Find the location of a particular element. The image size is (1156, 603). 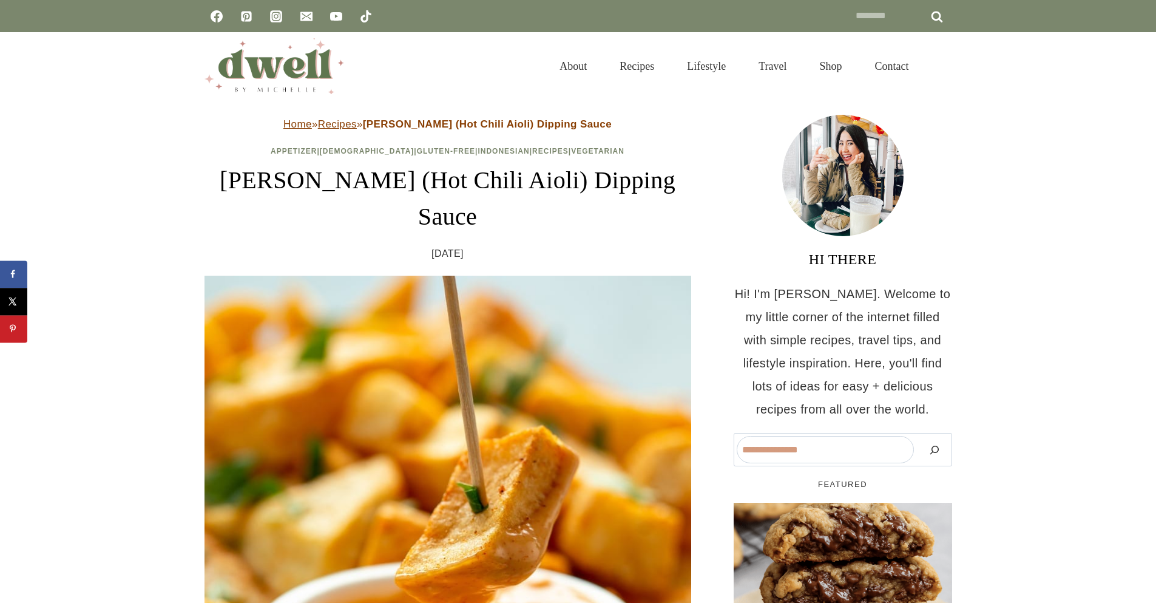

a: Gluten-Free is located at coordinates (446, 151).